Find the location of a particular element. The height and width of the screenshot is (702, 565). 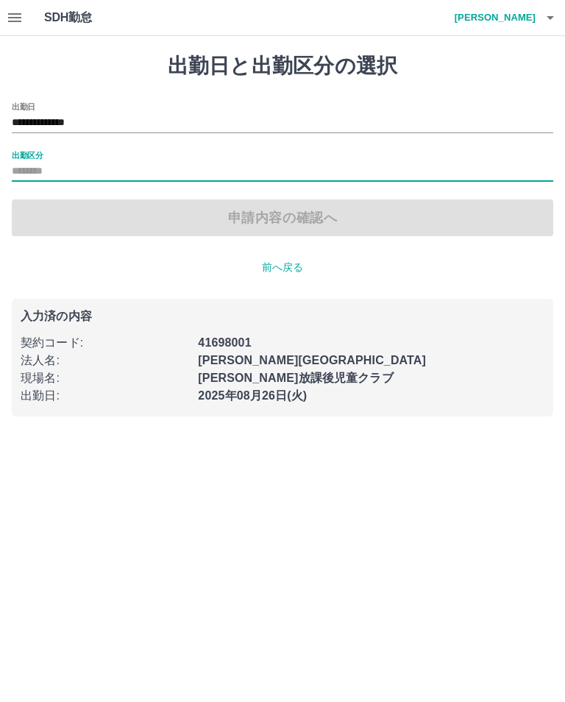

p: 前へ戻る is located at coordinates (283, 267).